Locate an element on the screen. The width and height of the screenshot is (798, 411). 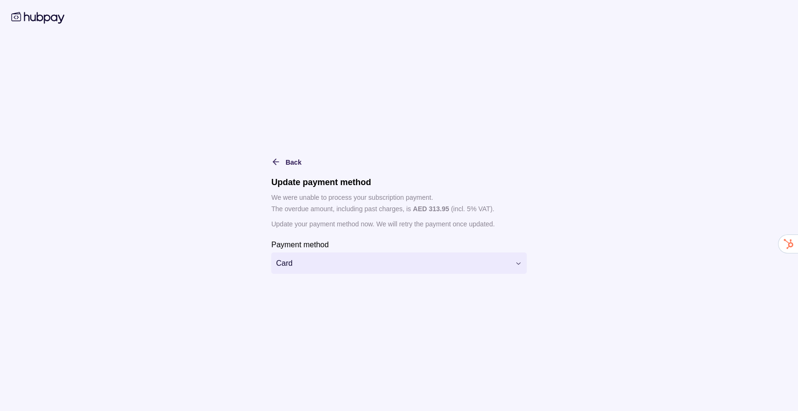
h1: Update payment method is located at coordinates (399, 182).